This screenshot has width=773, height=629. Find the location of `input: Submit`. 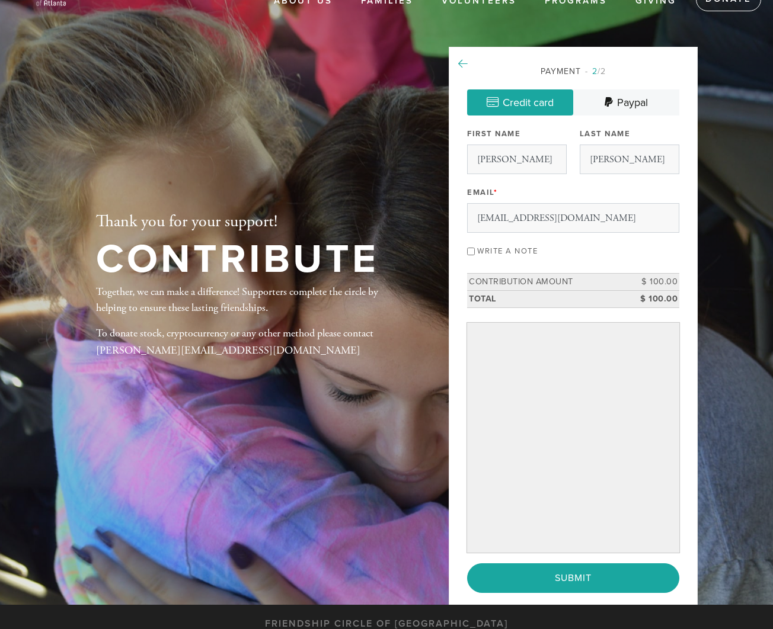

input: Submit is located at coordinates (573, 578).